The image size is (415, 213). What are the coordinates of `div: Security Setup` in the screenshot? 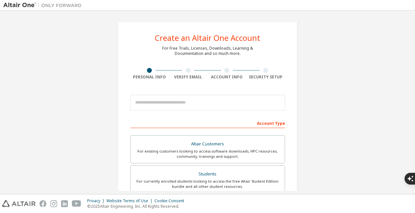 It's located at (266, 77).